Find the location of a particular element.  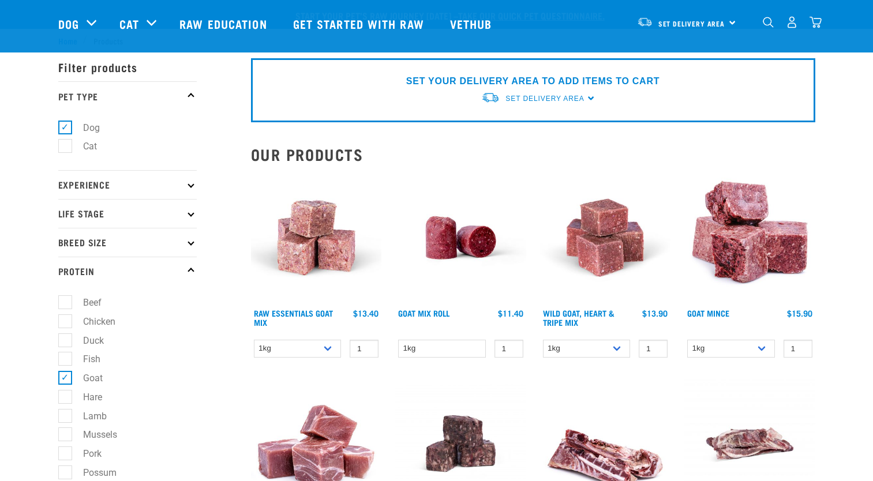

label: Chicken is located at coordinates (92, 322).